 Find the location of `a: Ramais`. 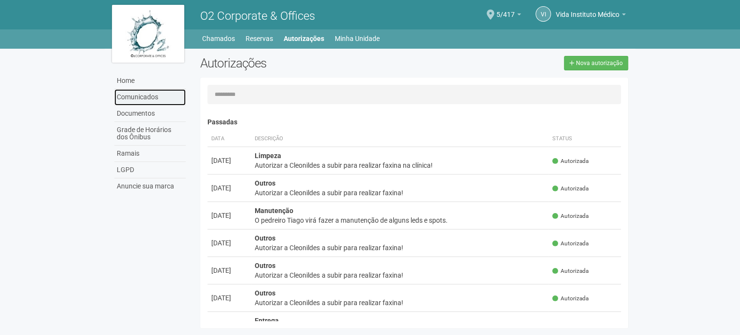

a: Ramais is located at coordinates (150, 154).